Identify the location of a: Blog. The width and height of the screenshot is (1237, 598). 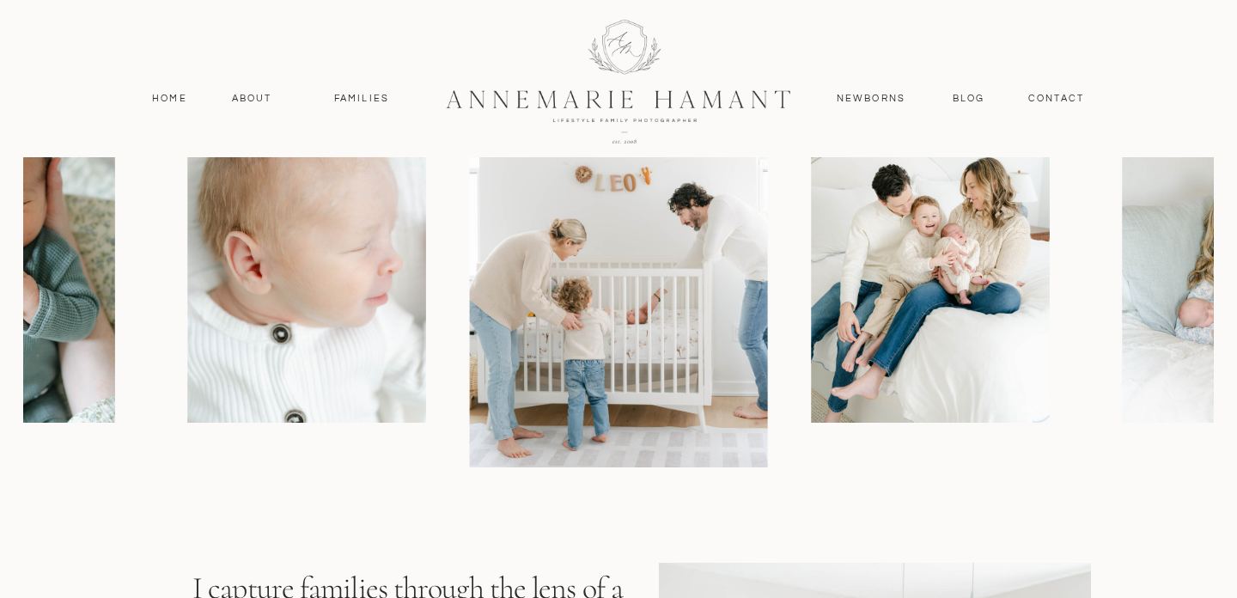
(968, 99).